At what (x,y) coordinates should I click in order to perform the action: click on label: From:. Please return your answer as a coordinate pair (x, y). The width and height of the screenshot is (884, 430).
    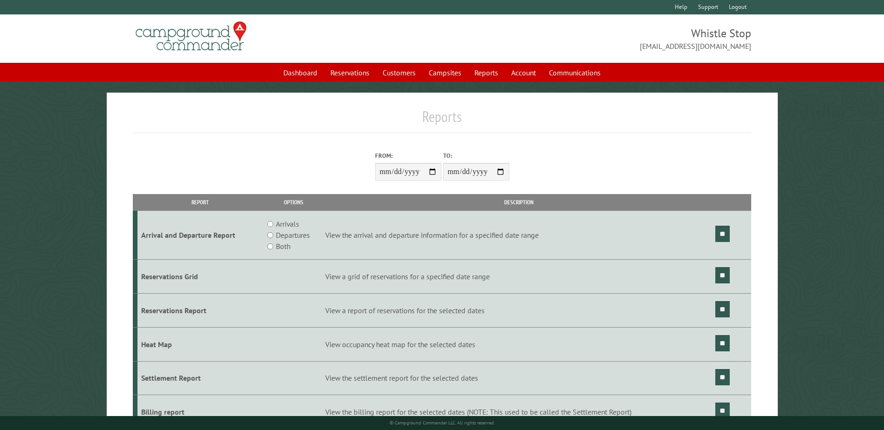
    Looking at the image, I should click on (408, 156).